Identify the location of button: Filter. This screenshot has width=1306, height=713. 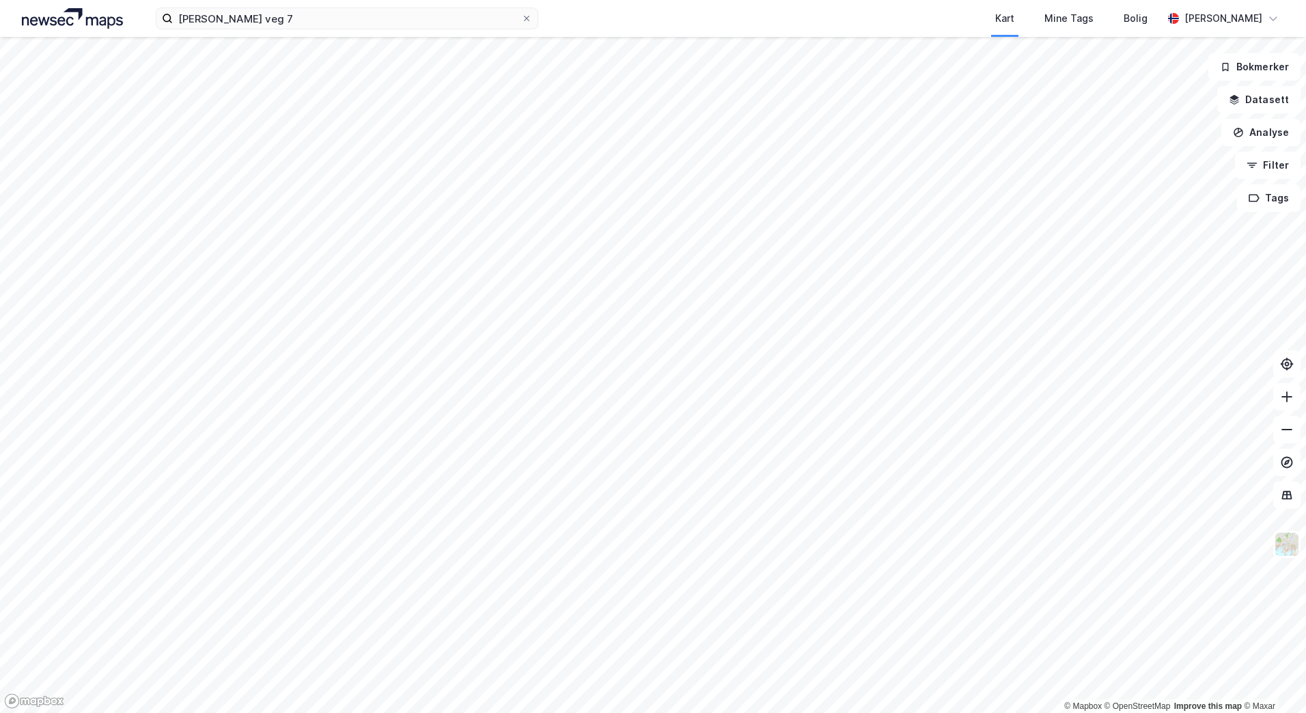
(1268, 165).